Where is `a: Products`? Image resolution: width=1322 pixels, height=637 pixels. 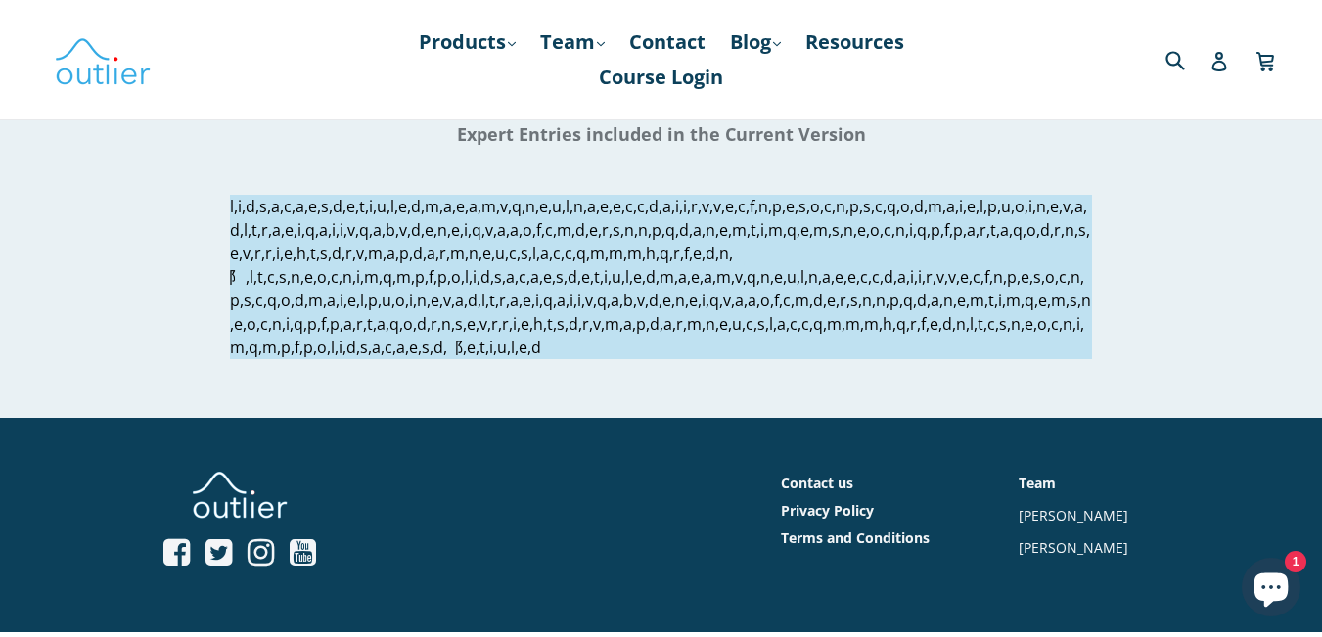
a: Products is located at coordinates (467, 42).